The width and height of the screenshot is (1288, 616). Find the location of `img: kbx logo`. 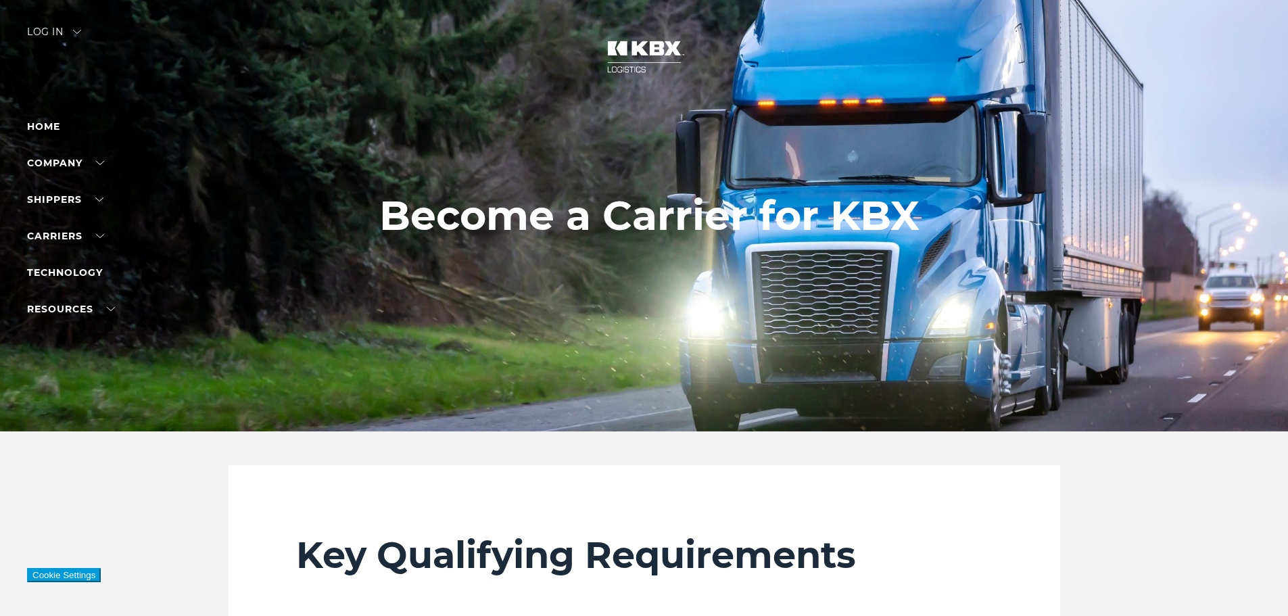

img: kbx logo is located at coordinates (645, 57).